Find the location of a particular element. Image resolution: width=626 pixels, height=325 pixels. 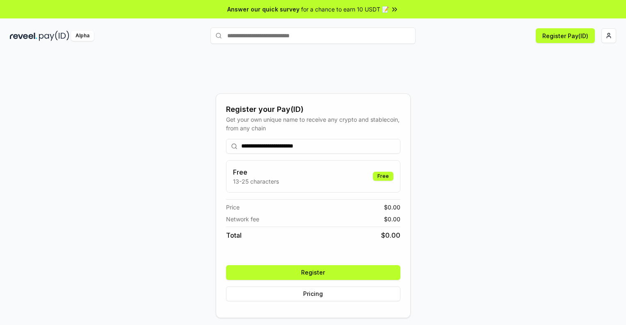

span: Price is located at coordinates (233, 207).